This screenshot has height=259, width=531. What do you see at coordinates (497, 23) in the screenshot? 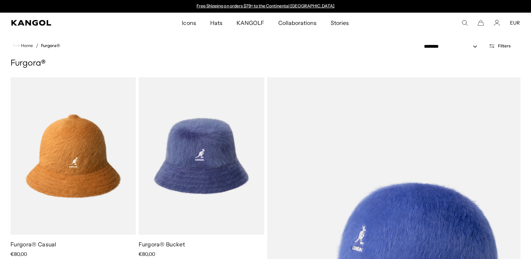
I see `a: Account` at bounding box center [497, 23].